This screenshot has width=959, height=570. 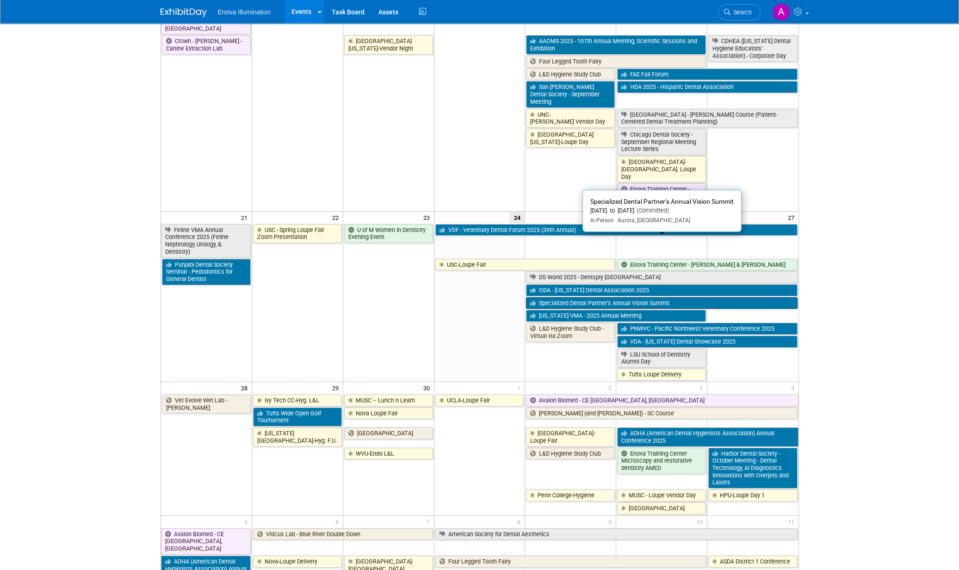 I want to click on a: USC-Loupe Fair, so click(x=525, y=265).